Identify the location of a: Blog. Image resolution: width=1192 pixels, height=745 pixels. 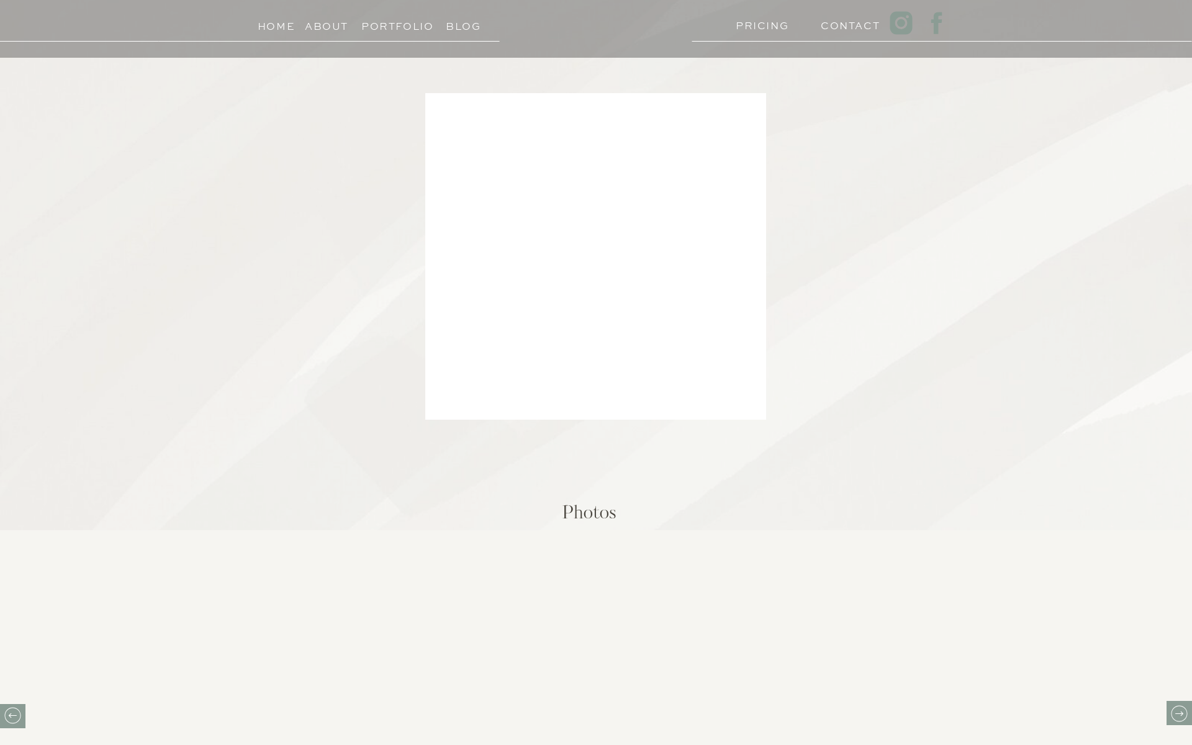
(463, 23).